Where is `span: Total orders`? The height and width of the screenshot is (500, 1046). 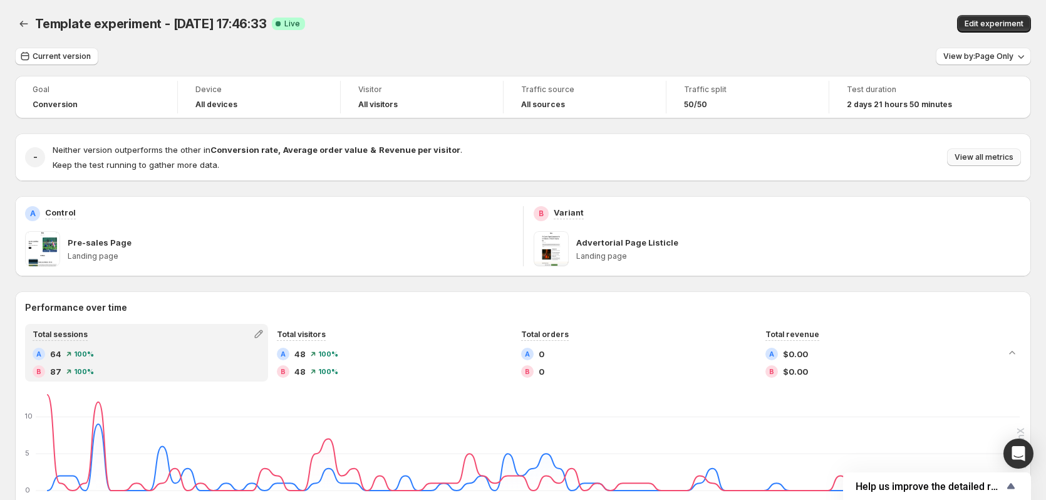 span: Total orders is located at coordinates (545, 334).